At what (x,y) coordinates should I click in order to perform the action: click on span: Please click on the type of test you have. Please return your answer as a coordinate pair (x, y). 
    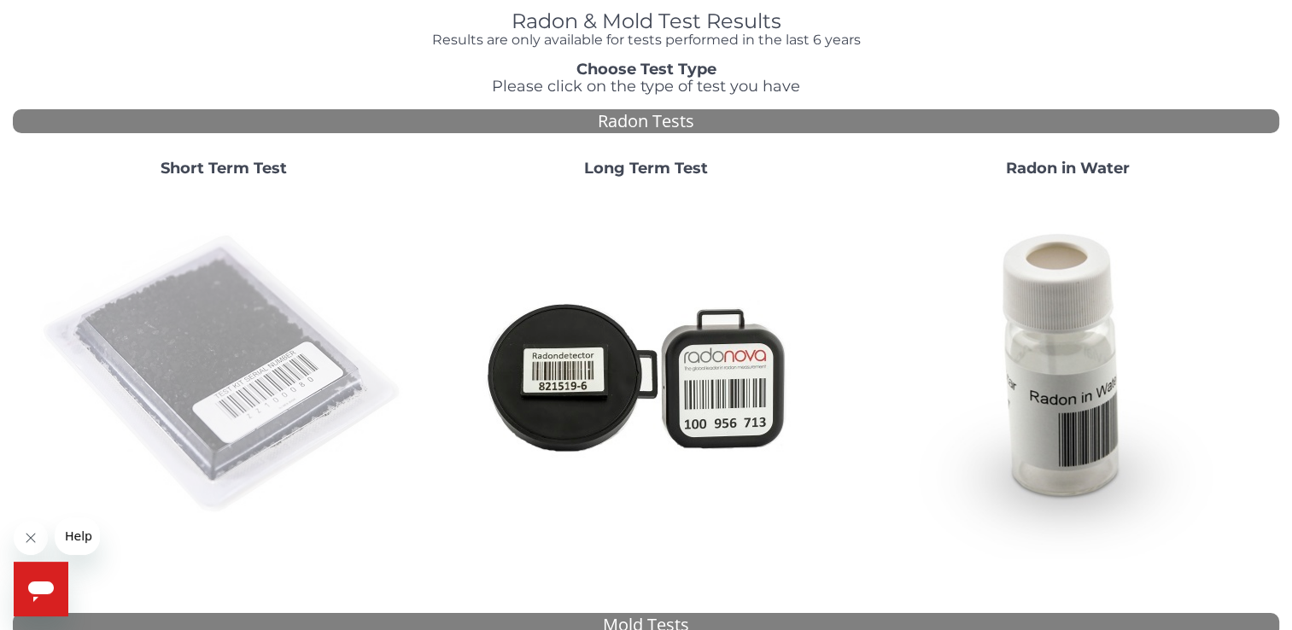
    Looking at the image, I should click on (646, 86).